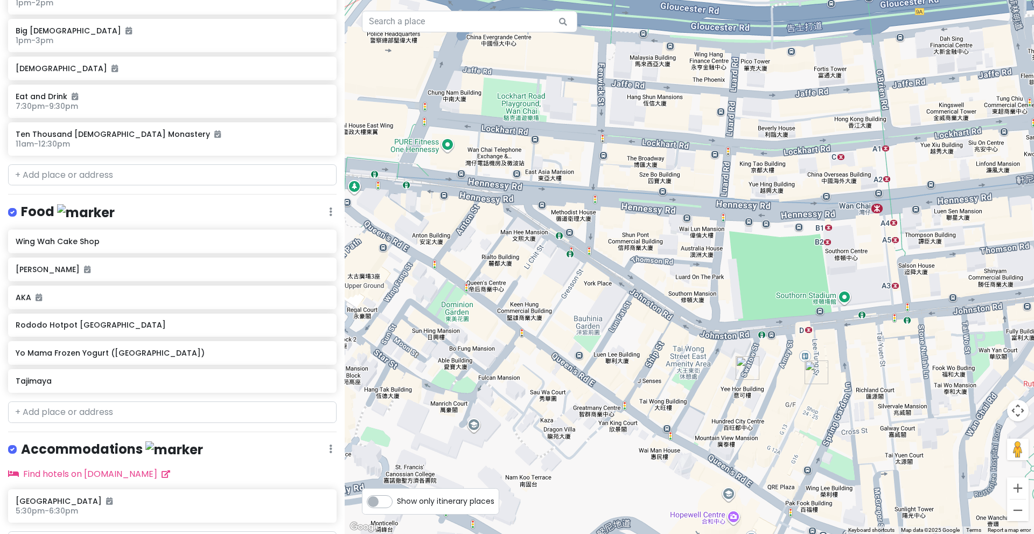 This screenshot has width=1034, height=534. I want to click on div: Yakitori Kobako, so click(748, 368).